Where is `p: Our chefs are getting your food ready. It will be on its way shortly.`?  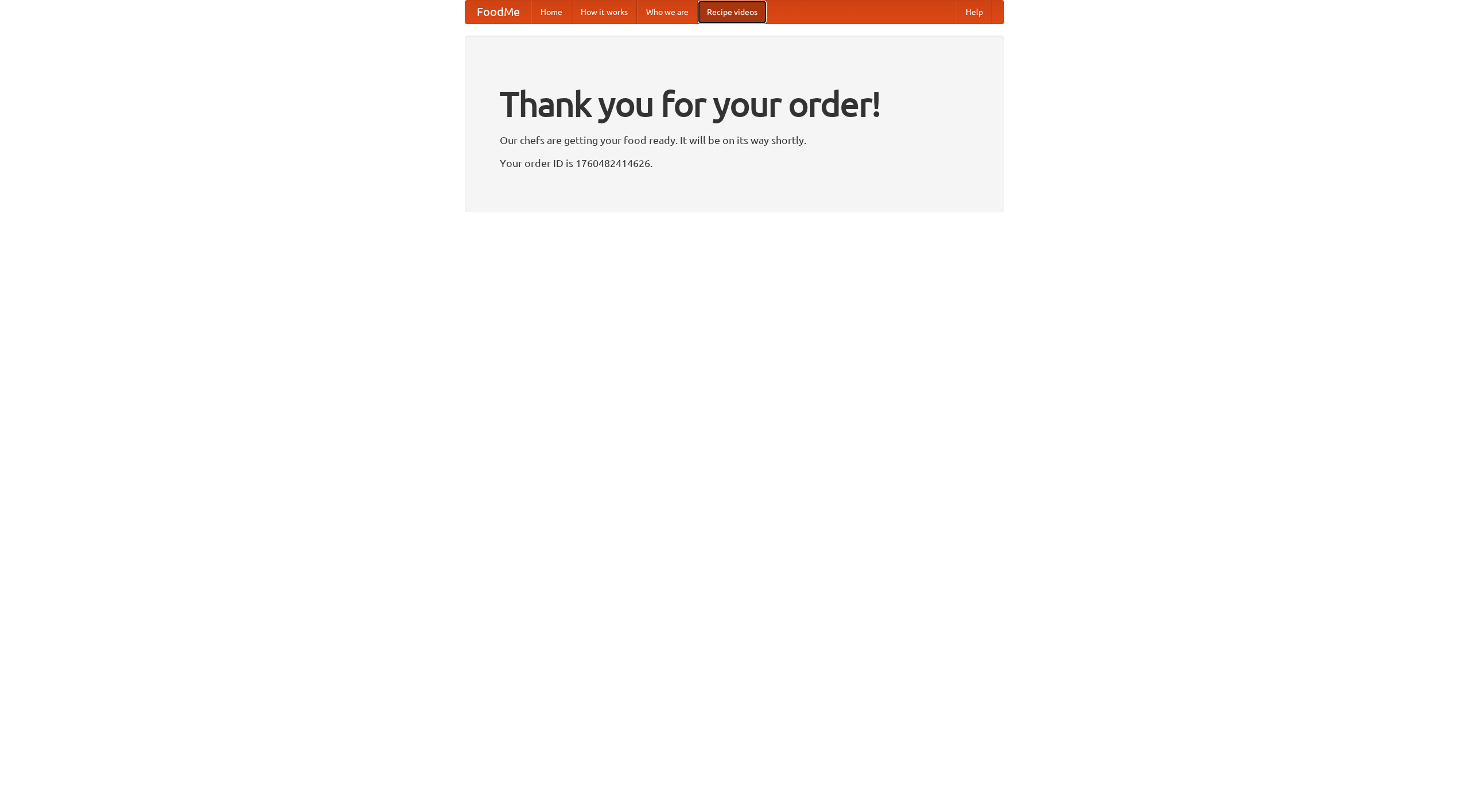
p: Our chefs are getting your food ready. It will be on its way shortly. is located at coordinates (735, 140).